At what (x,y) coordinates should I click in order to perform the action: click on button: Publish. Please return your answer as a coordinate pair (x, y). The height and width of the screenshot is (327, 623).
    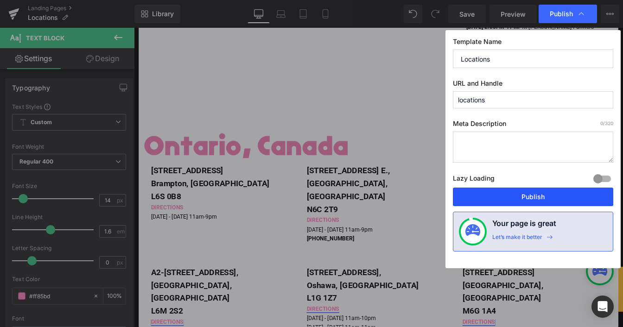
    Looking at the image, I should click on (533, 197).